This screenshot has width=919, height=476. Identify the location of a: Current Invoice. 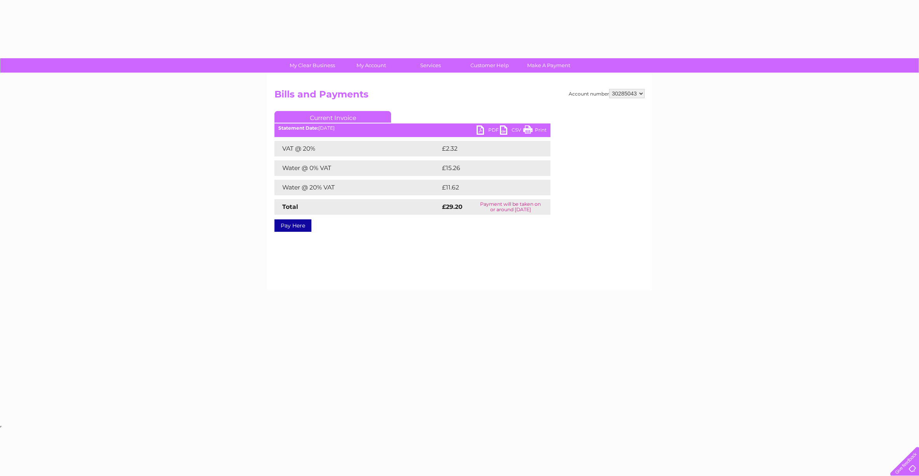
(333, 117).